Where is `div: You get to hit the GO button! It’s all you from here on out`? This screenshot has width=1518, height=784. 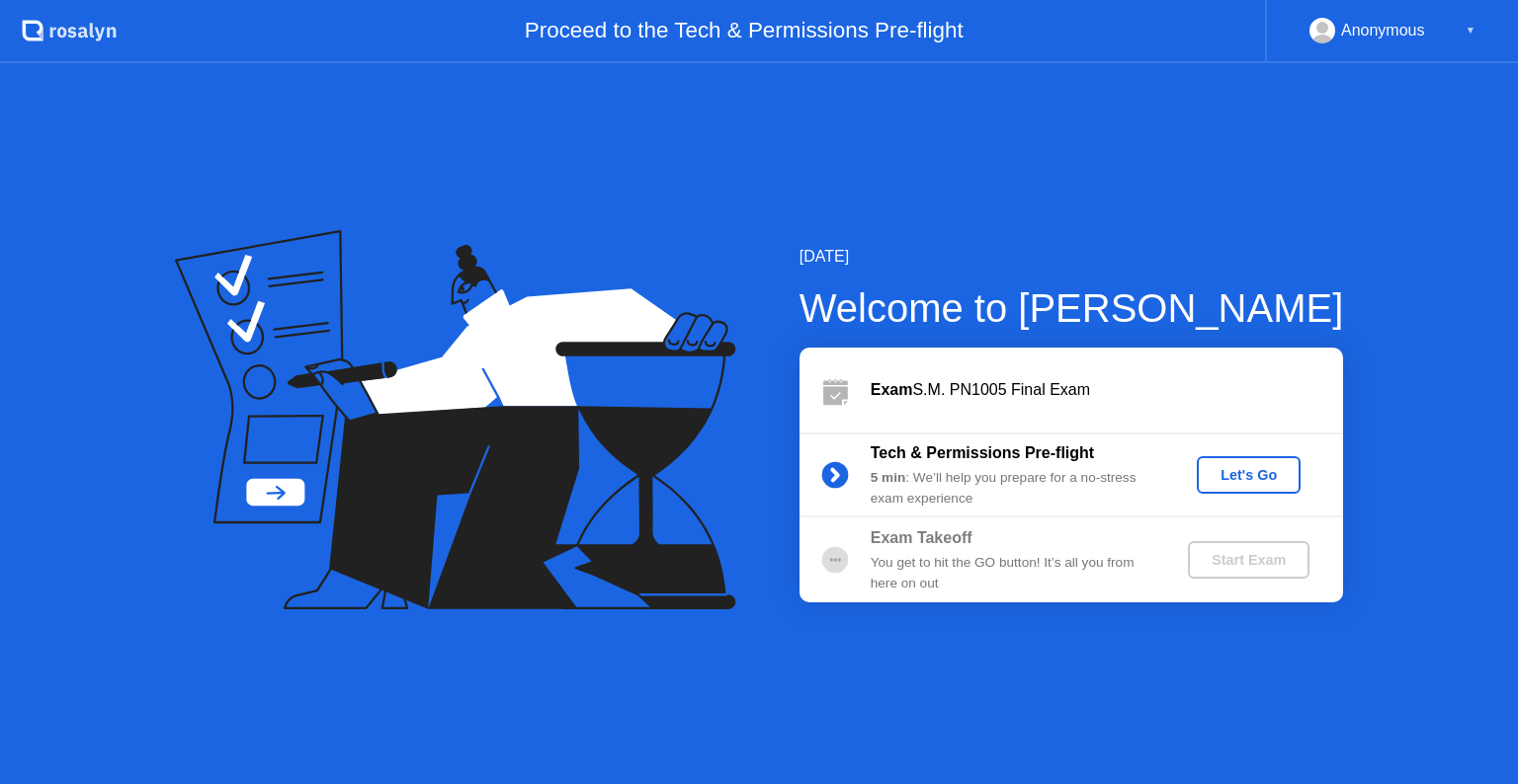 div: You get to hit the GO button! It’s all you from here on out is located at coordinates (1013, 572).